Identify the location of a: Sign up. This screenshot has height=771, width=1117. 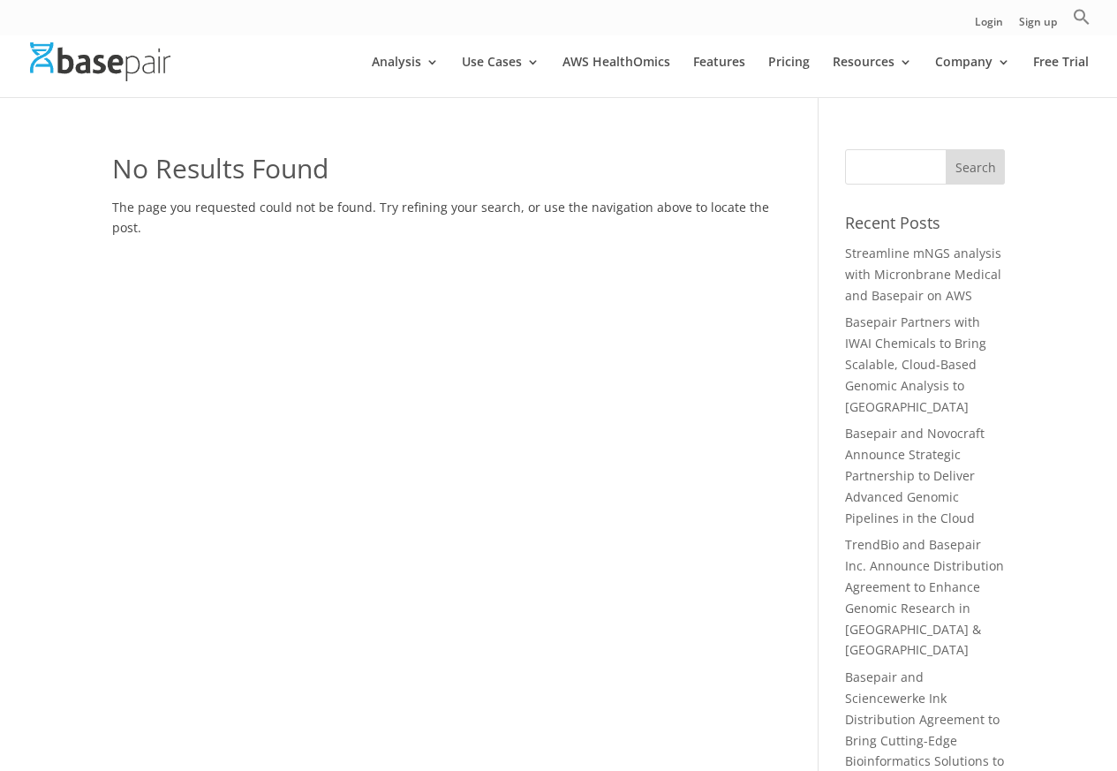
(1038, 26).